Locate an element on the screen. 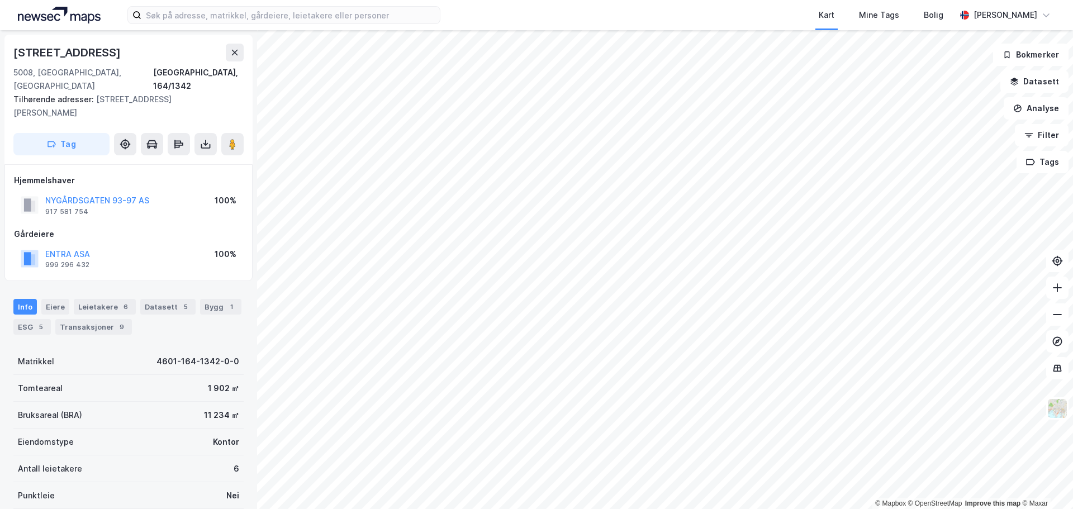  div: Info is located at coordinates (25, 307).